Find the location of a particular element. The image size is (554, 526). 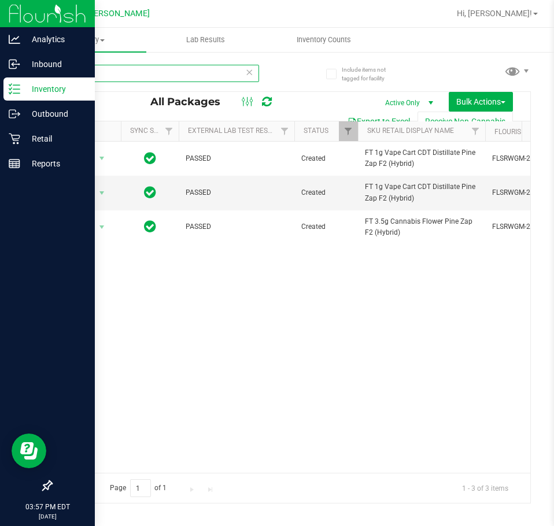

p: Outbound is located at coordinates (55, 114).